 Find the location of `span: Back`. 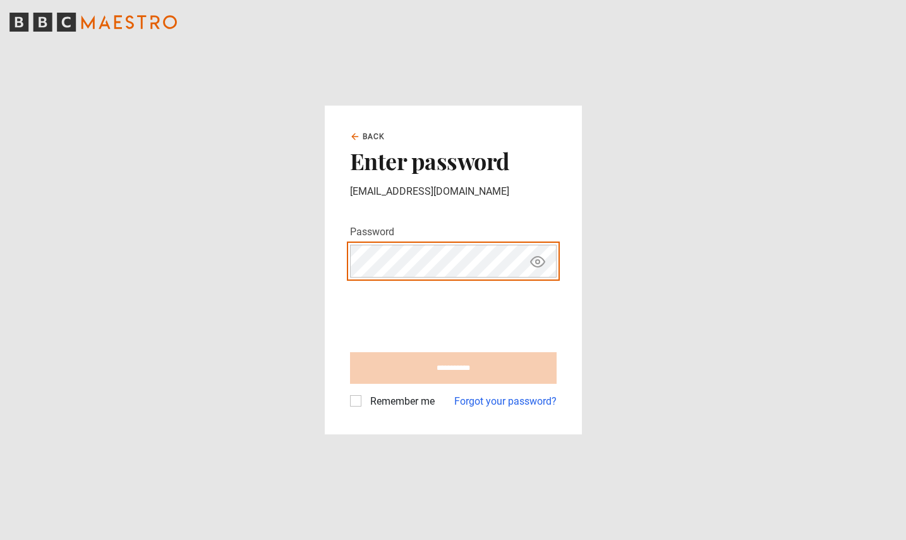

span: Back is located at coordinates (374, 137).